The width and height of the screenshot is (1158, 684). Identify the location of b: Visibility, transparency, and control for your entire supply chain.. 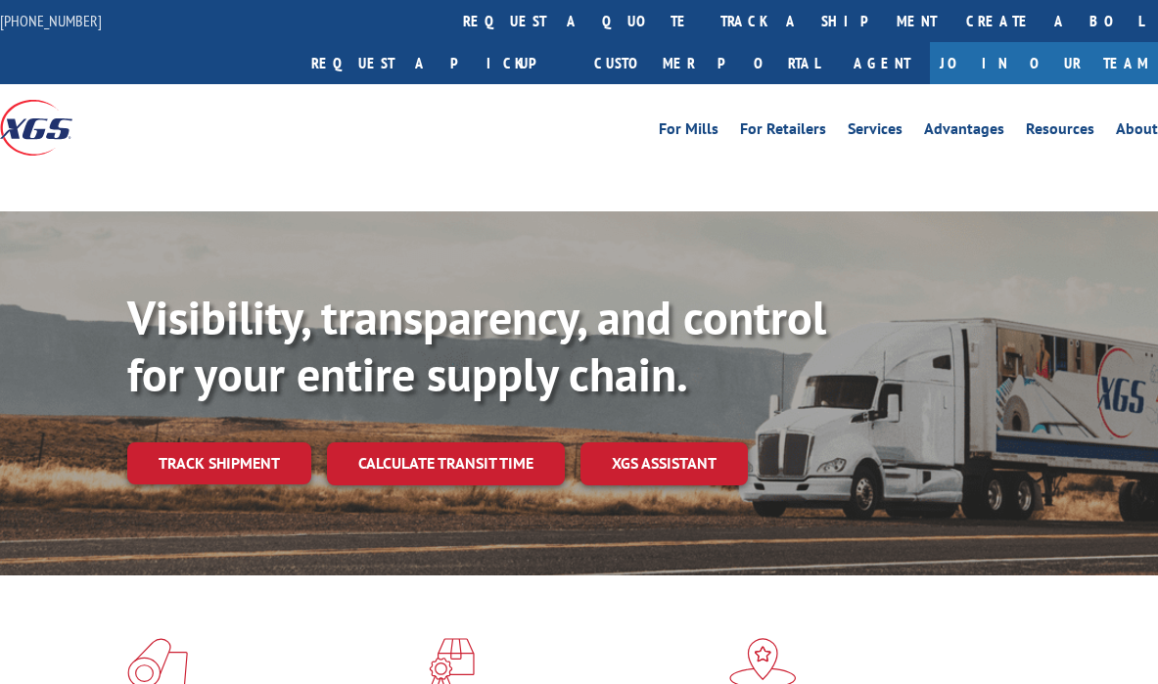
(477, 346).